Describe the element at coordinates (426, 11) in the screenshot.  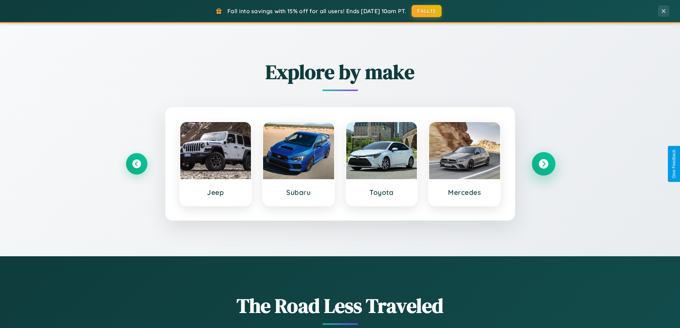
I see `button: FALL15` at that location.